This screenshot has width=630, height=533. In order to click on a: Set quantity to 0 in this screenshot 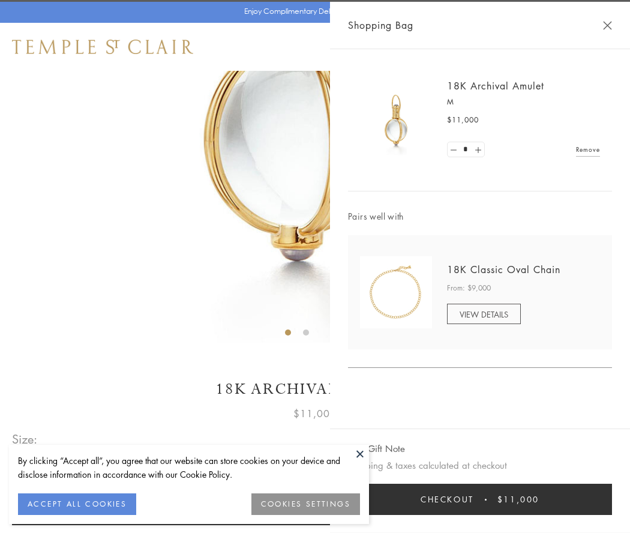, I will do `click(454, 149)`.